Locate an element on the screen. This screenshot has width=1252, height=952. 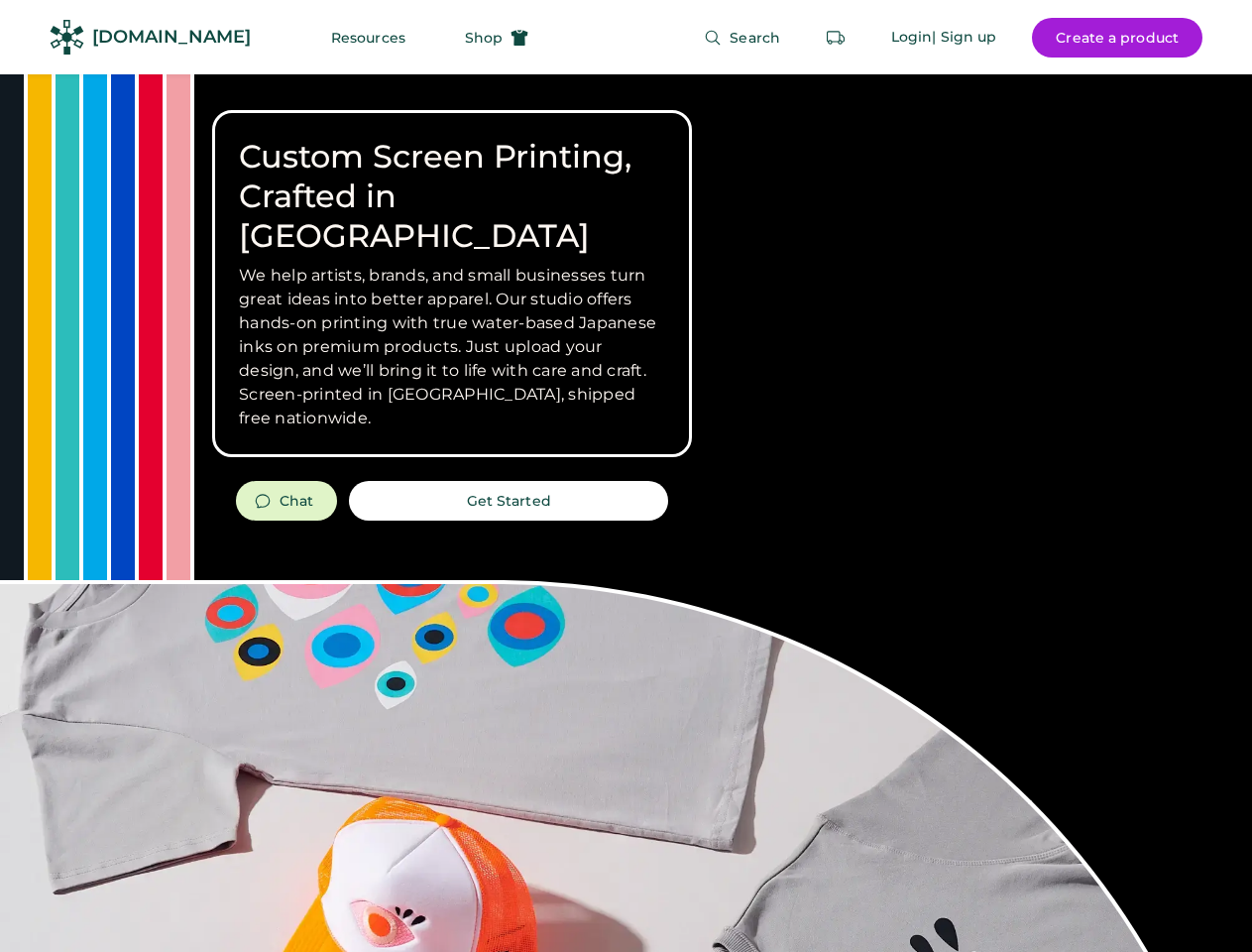
img: Rendered Logo - Screens is located at coordinates (66, 37).